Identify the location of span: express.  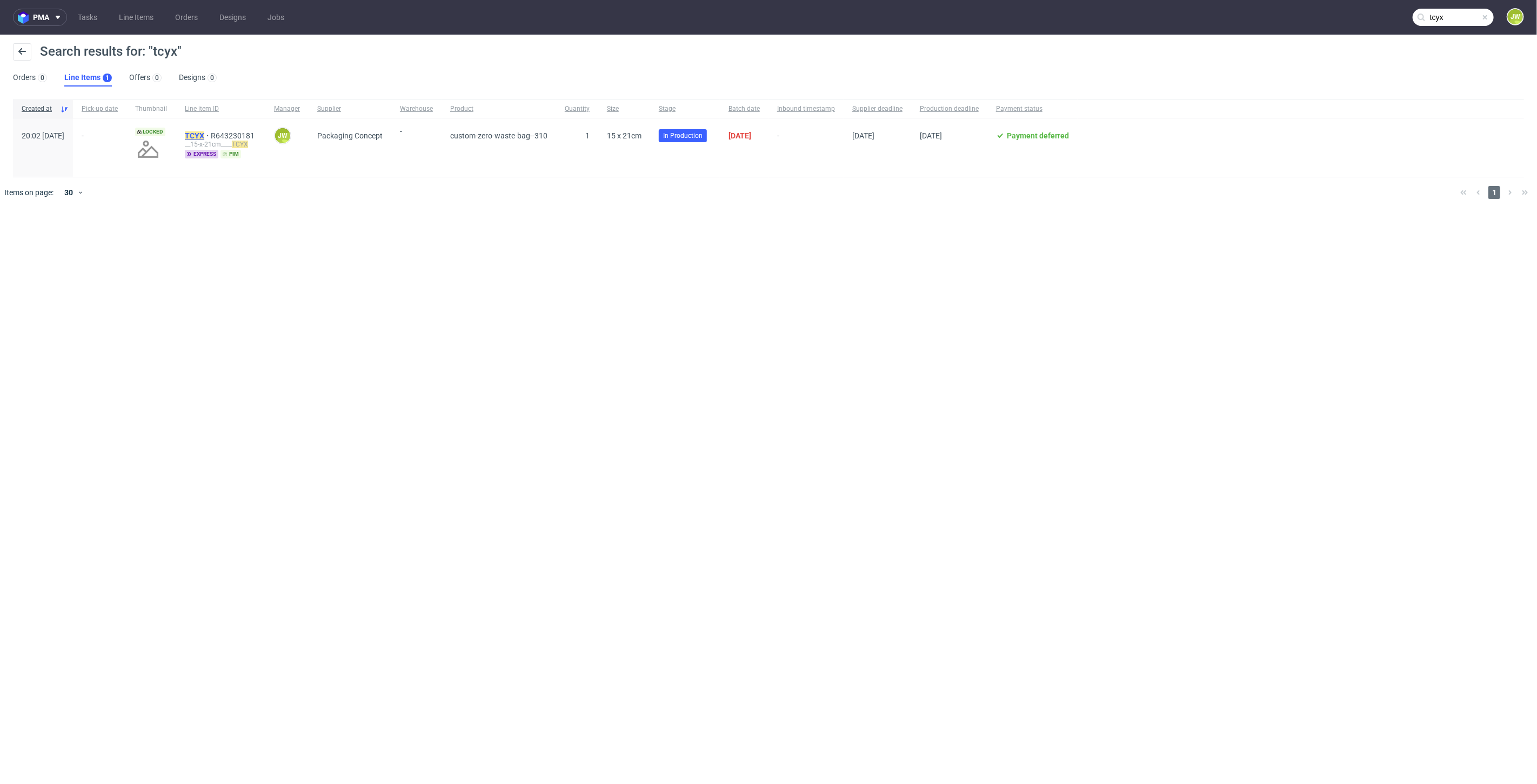
(202, 154).